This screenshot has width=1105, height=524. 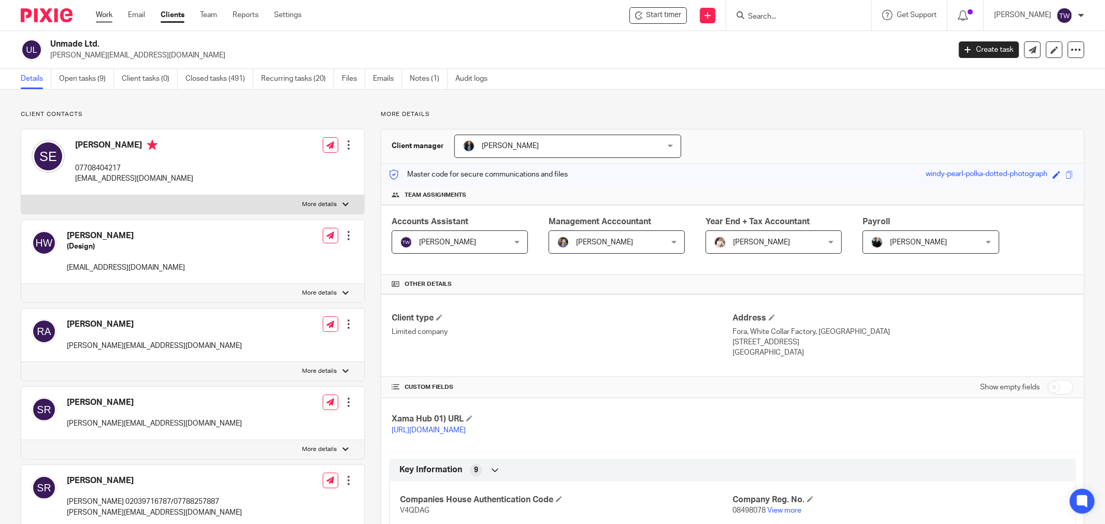 I want to click on h4: Client type, so click(x=562, y=318).